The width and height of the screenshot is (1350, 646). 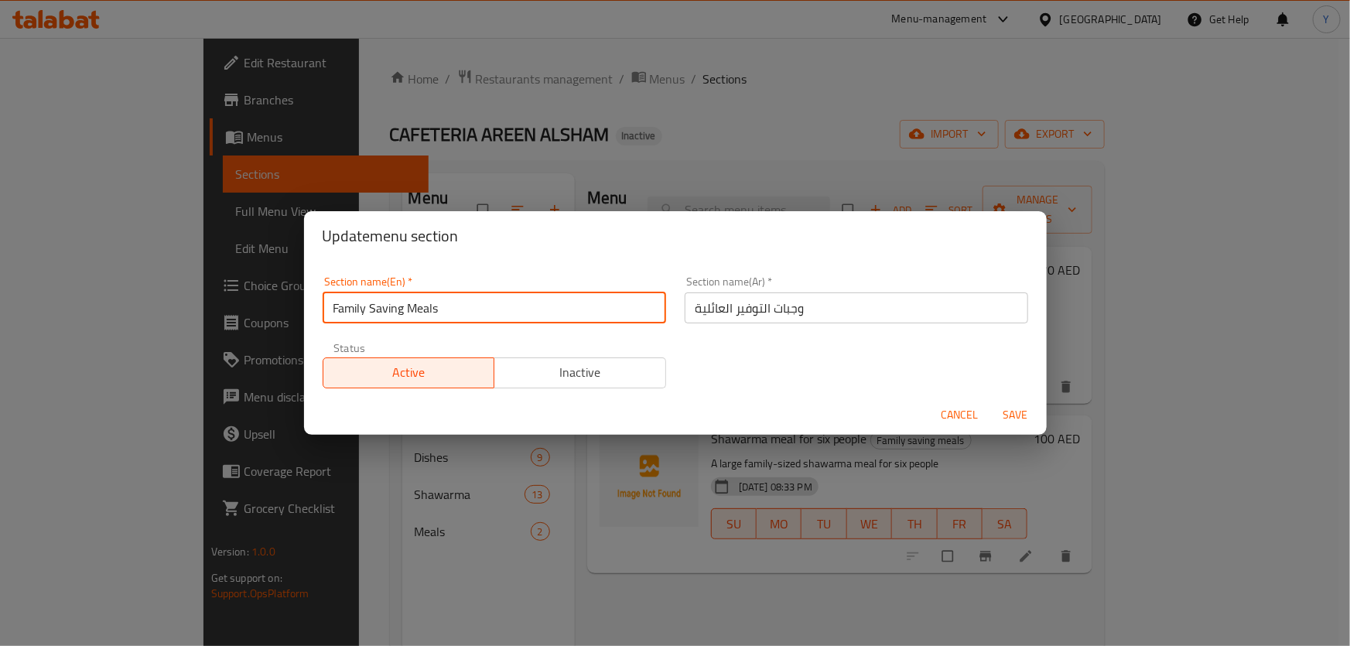 What do you see at coordinates (409, 372) in the screenshot?
I see `span: Active` at bounding box center [409, 372].